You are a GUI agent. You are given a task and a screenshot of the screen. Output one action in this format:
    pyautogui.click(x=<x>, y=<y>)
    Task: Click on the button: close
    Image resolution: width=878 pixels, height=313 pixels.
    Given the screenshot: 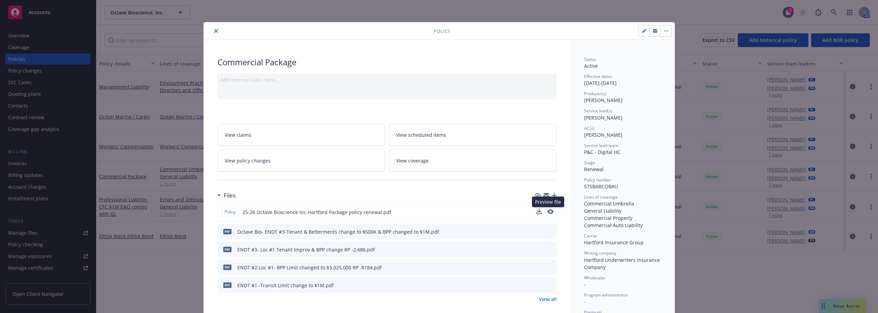 What is the action you would take?
    pyautogui.click(x=216, y=31)
    